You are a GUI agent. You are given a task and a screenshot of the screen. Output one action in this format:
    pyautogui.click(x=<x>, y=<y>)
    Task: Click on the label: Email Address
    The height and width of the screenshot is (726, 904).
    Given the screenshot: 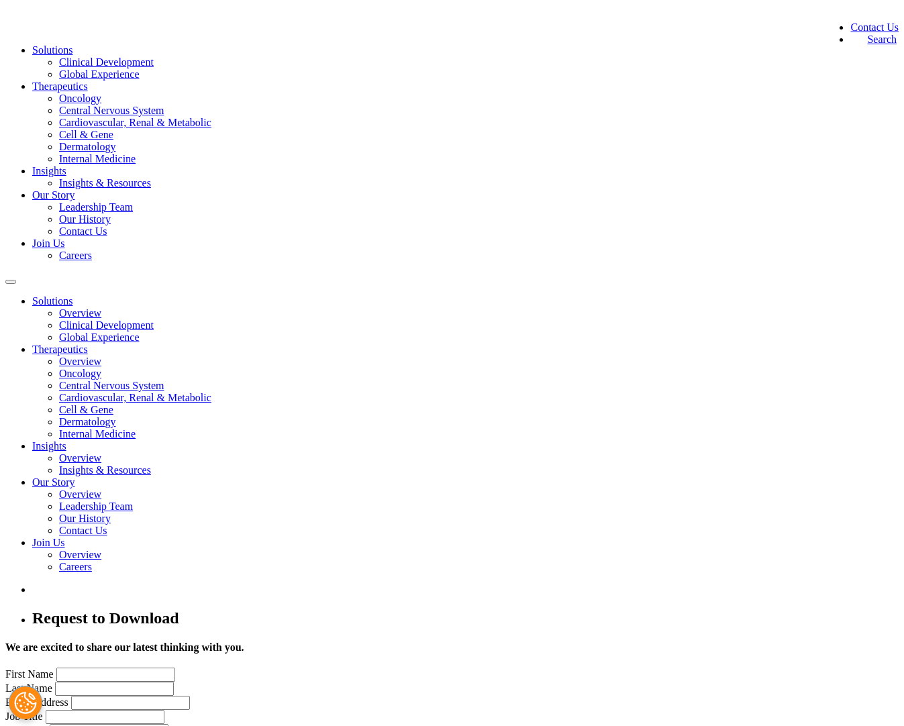 What is the action you would take?
    pyautogui.click(x=37, y=702)
    